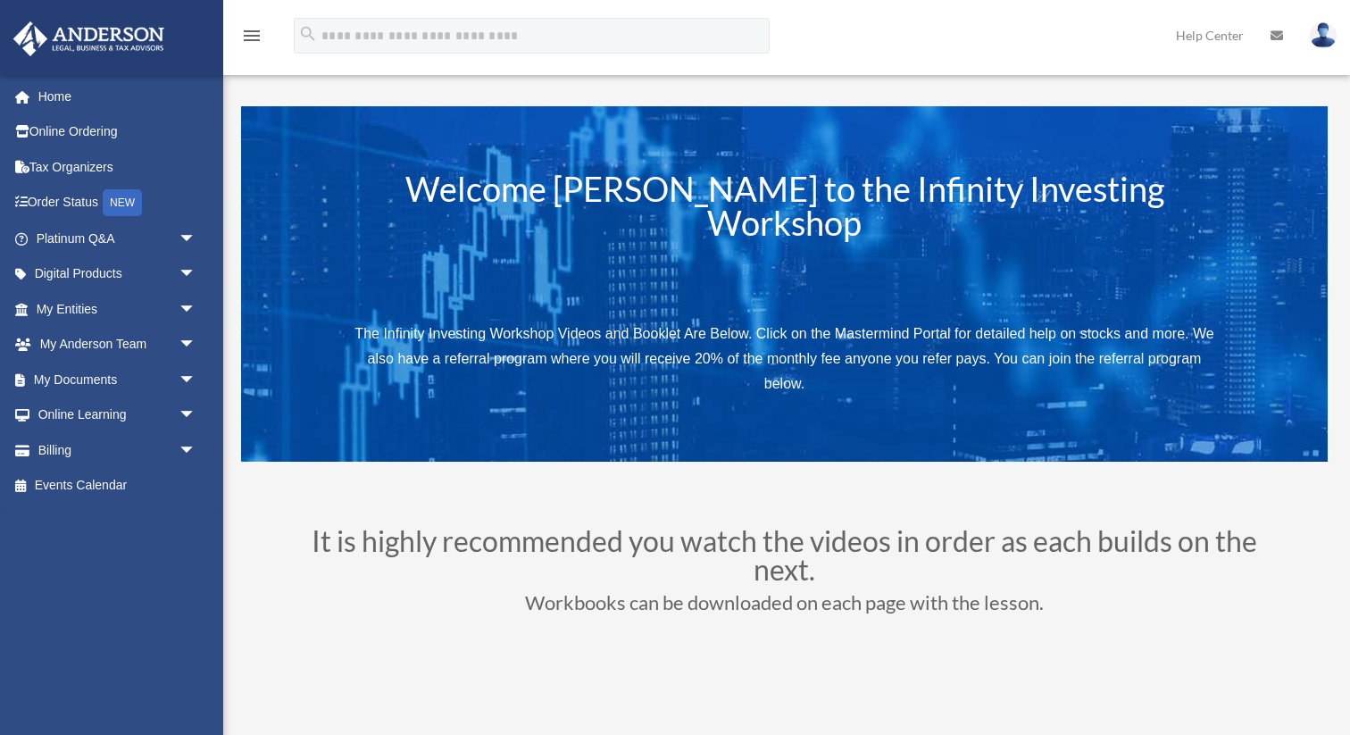 Image resolution: width=1350 pixels, height=735 pixels. What do you see at coordinates (785, 607) in the screenshot?
I see `h3: Workbooks can be downloaded on each page with the lesson.` at bounding box center [785, 607].